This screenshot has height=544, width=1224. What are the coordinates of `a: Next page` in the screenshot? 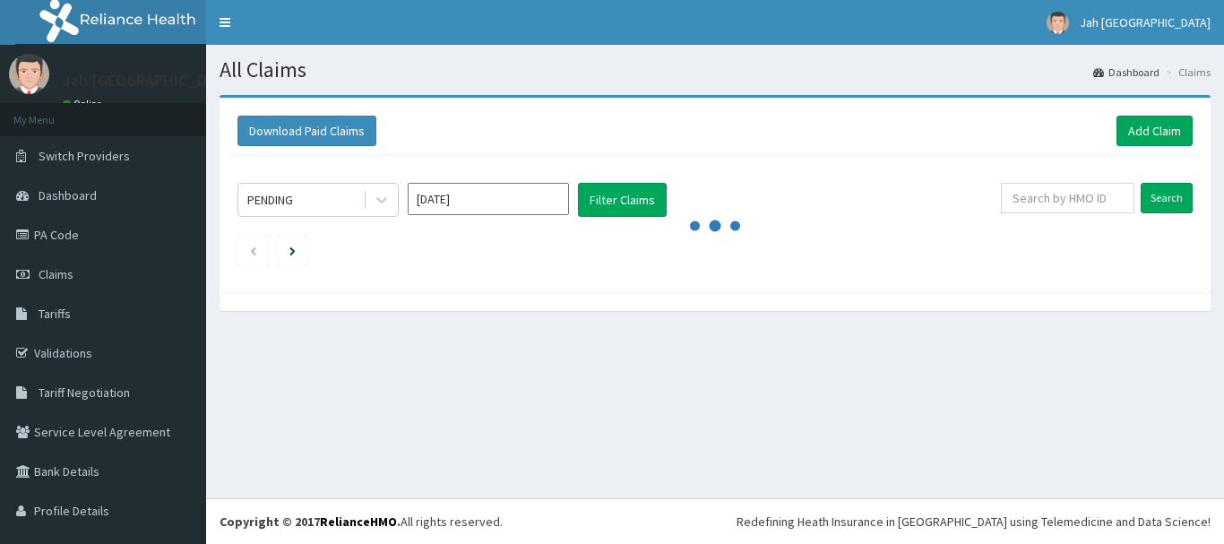 It's located at (292, 250).